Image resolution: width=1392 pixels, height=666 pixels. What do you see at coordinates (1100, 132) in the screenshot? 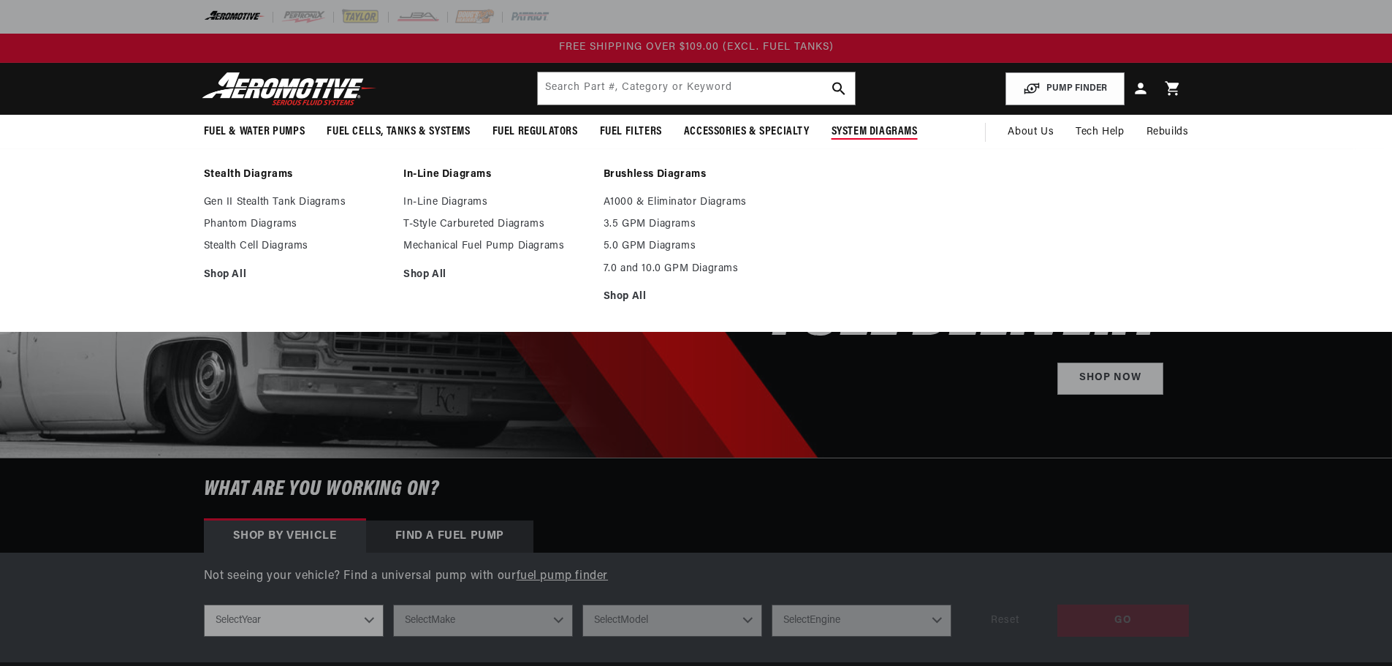
I see `summary: Tech Help` at bounding box center [1100, 132].